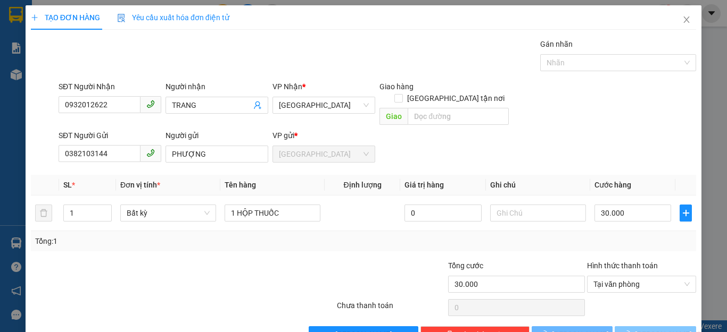 This screenshot has height=332, width=727. What do you see at coordinates (217, 87) in the screenshot?
I see `div: Người nhận` at bounding box center [217, 87].